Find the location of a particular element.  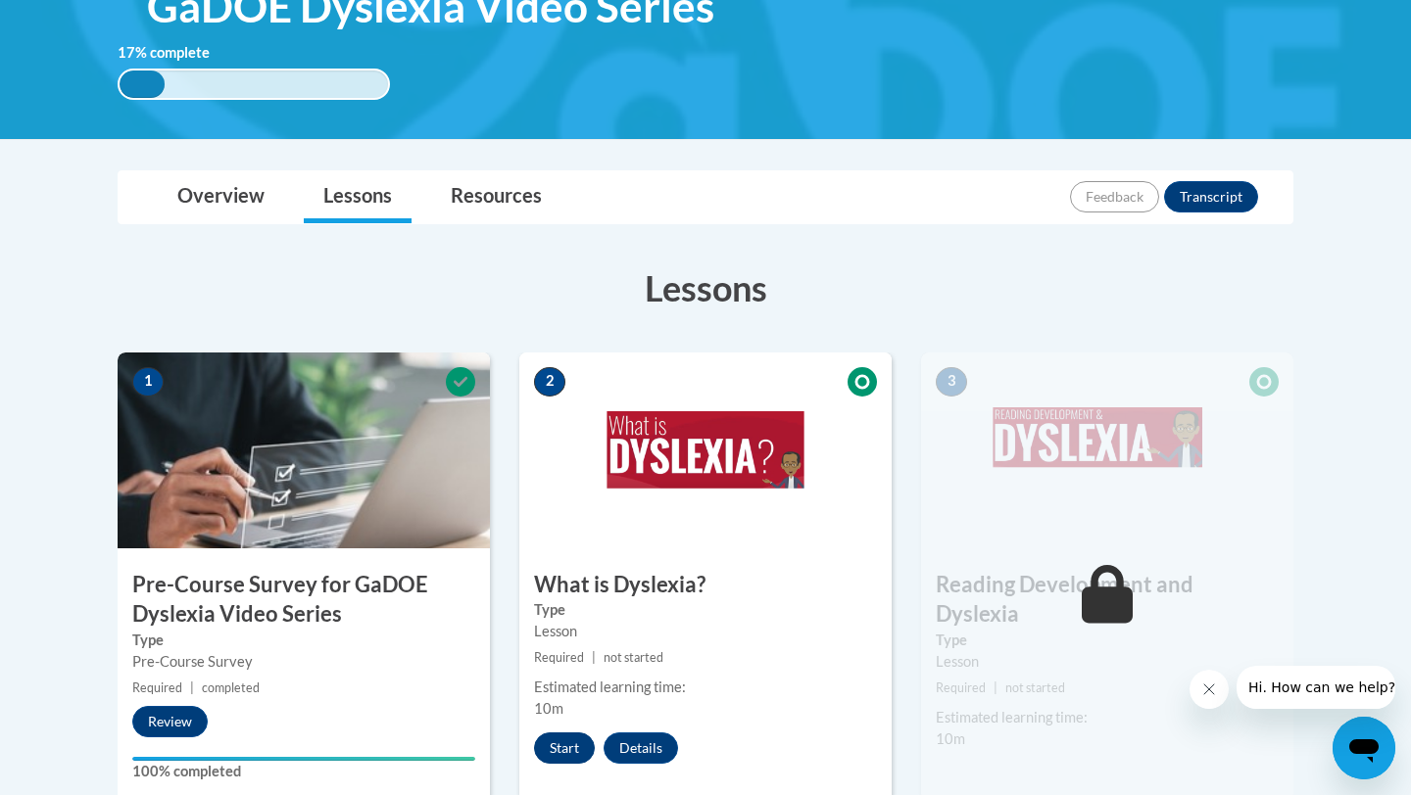

a: Lessons is located at coordinates (358, 197).